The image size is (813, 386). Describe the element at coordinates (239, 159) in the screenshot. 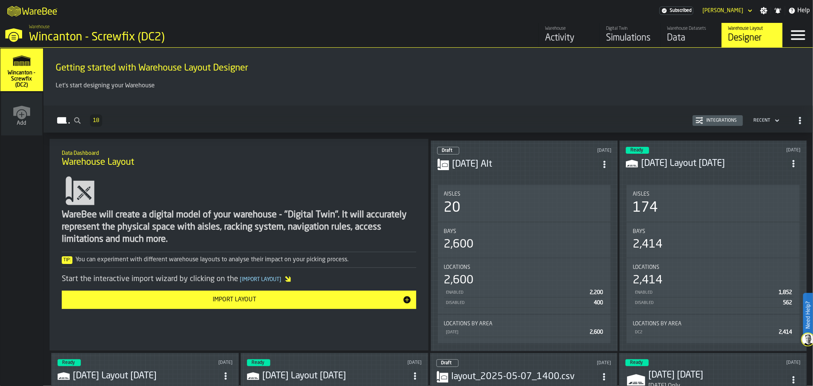

I see `div: title-Warehouse Layout` at that location.